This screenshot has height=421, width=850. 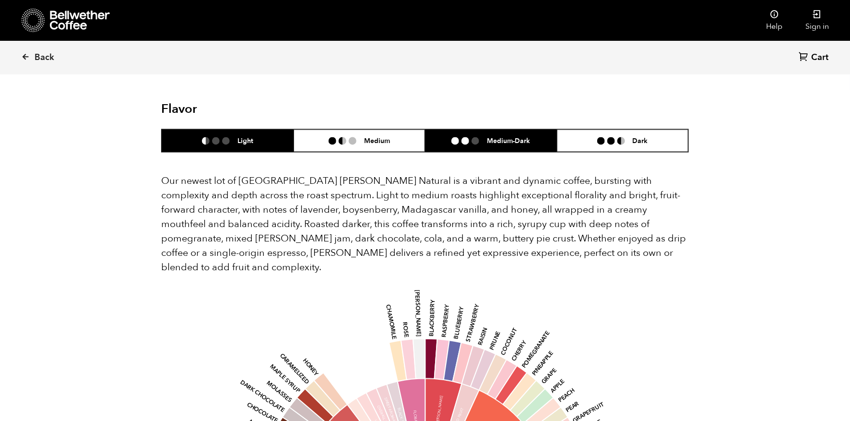 I want to click on span: Back, so click(x=44, y=58).